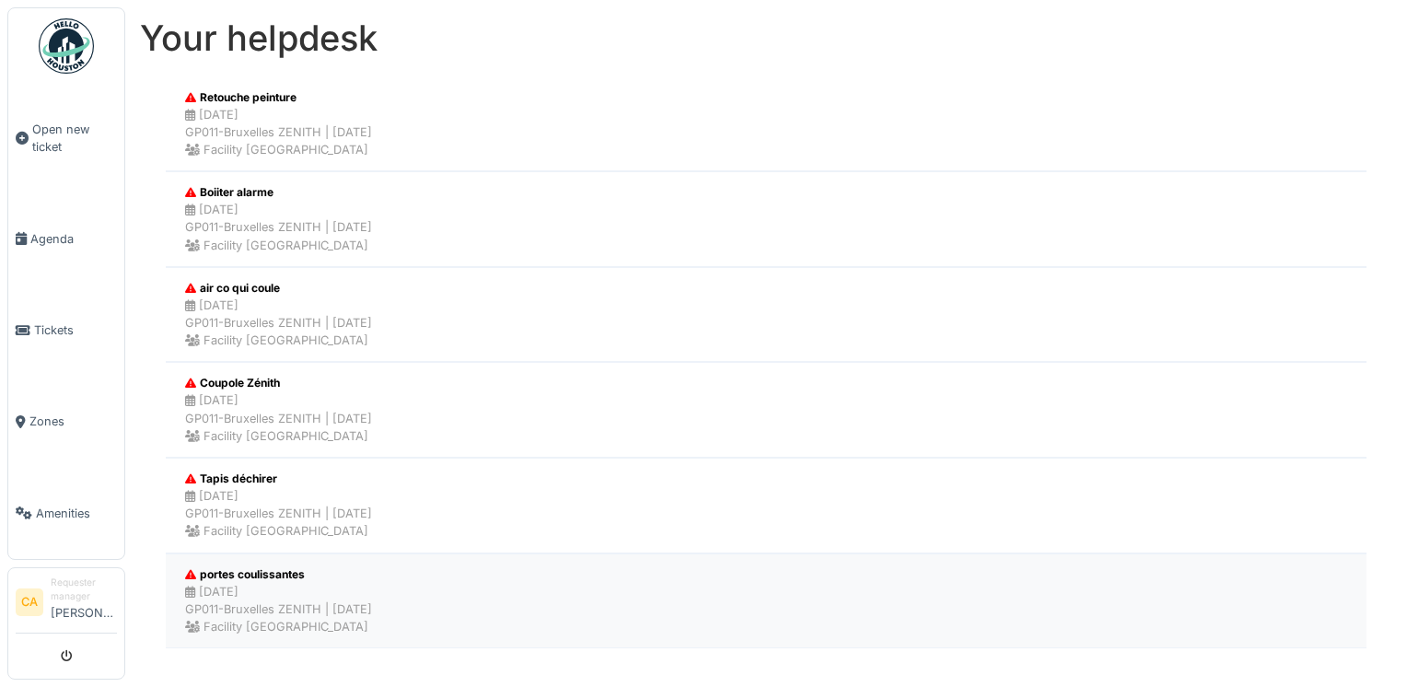 Image resolution: width=1407 pixels, height=687 pixels. What do you see at coordinates (66, 513) in the screenshot?
I see `a: Amenities` at bounding box center [66, 513].